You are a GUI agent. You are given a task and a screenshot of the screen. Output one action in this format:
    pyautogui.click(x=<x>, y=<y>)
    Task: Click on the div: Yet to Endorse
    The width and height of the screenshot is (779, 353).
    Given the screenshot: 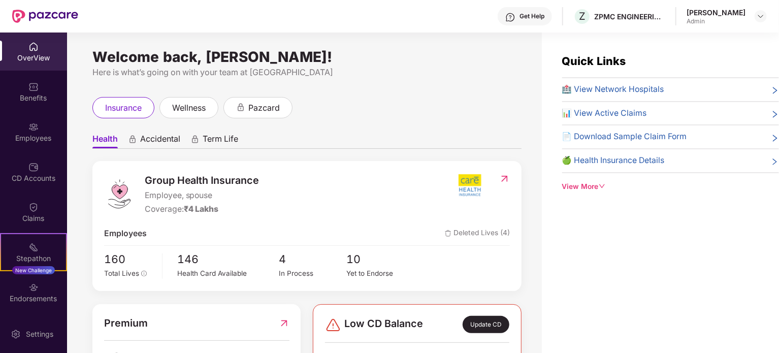 What is the action you would take?
    pyautogui.click(x=380, y=273)
    